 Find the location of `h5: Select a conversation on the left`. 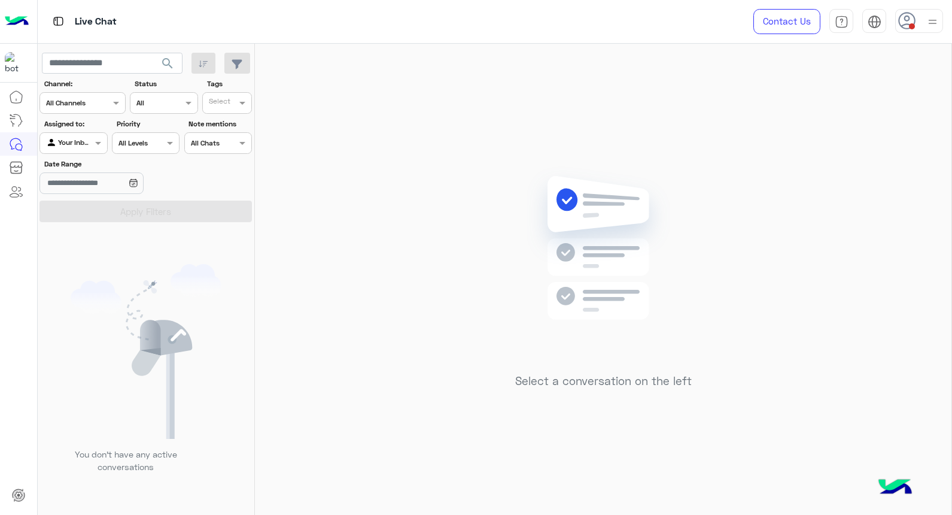

h5: Select a conversation on the left is located at coordinates (603, 381).